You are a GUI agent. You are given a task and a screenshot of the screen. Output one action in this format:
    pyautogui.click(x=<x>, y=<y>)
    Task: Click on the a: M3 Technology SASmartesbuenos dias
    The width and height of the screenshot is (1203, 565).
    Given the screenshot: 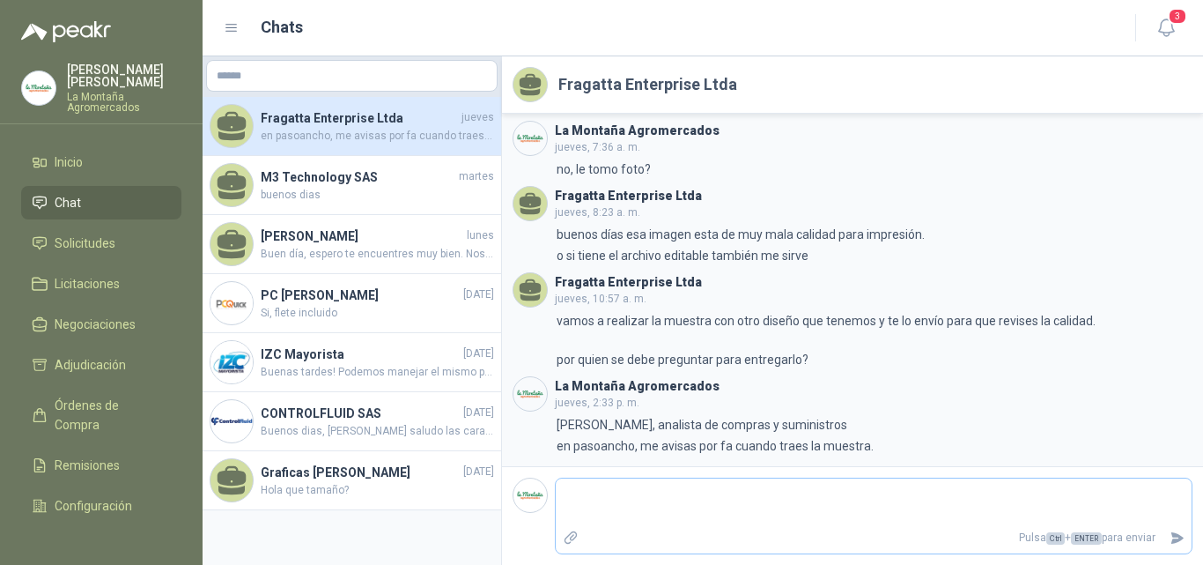 What is the action you would take?
    pyautogui.click(x=351, y=185)
    